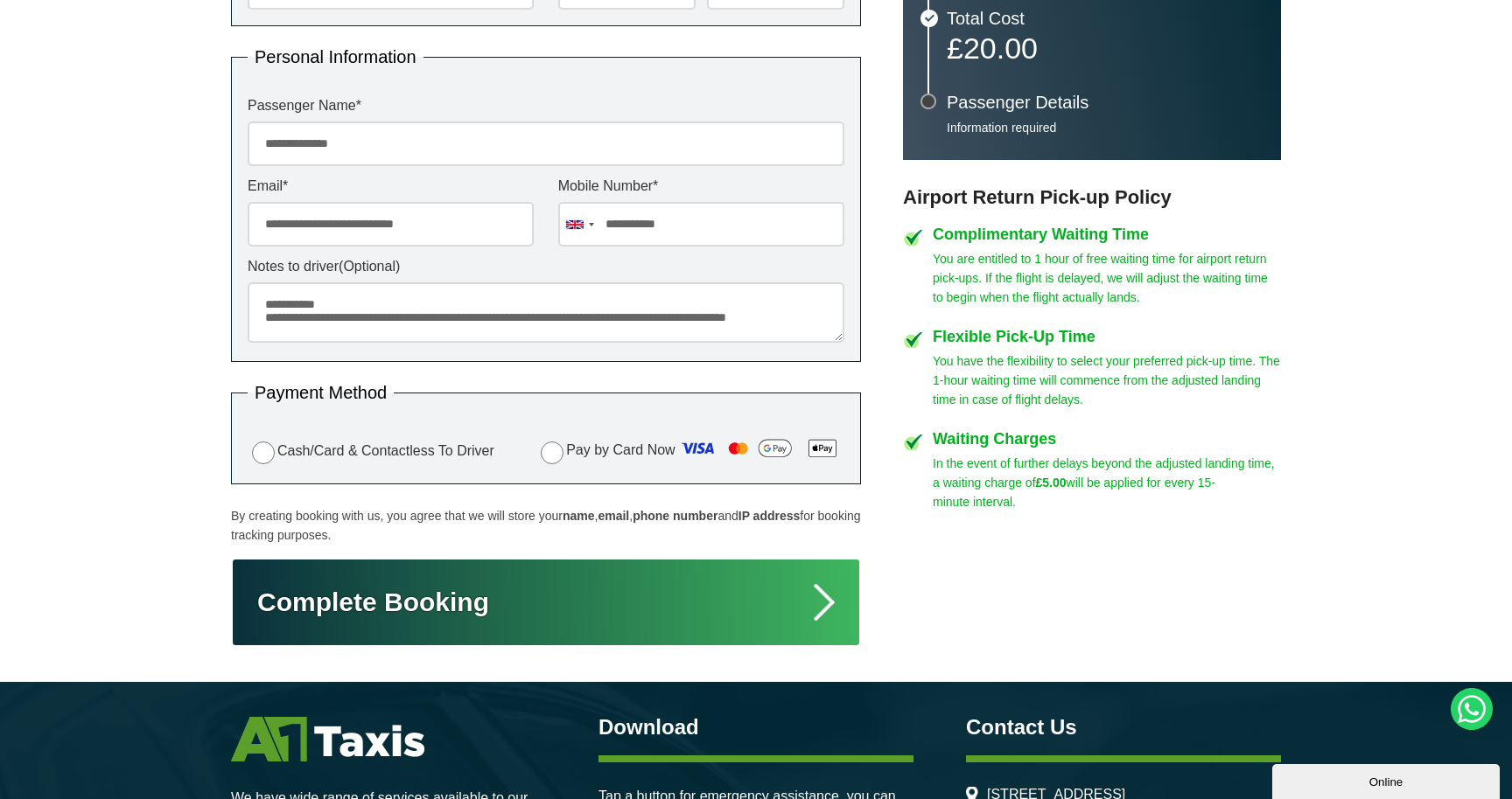 Image resolution: width=1512 pixels, height=799 pixels. What do you see at coordinates (113, 21) in the screenshot?
I see `div: Online` at bounding box center [113, 21].